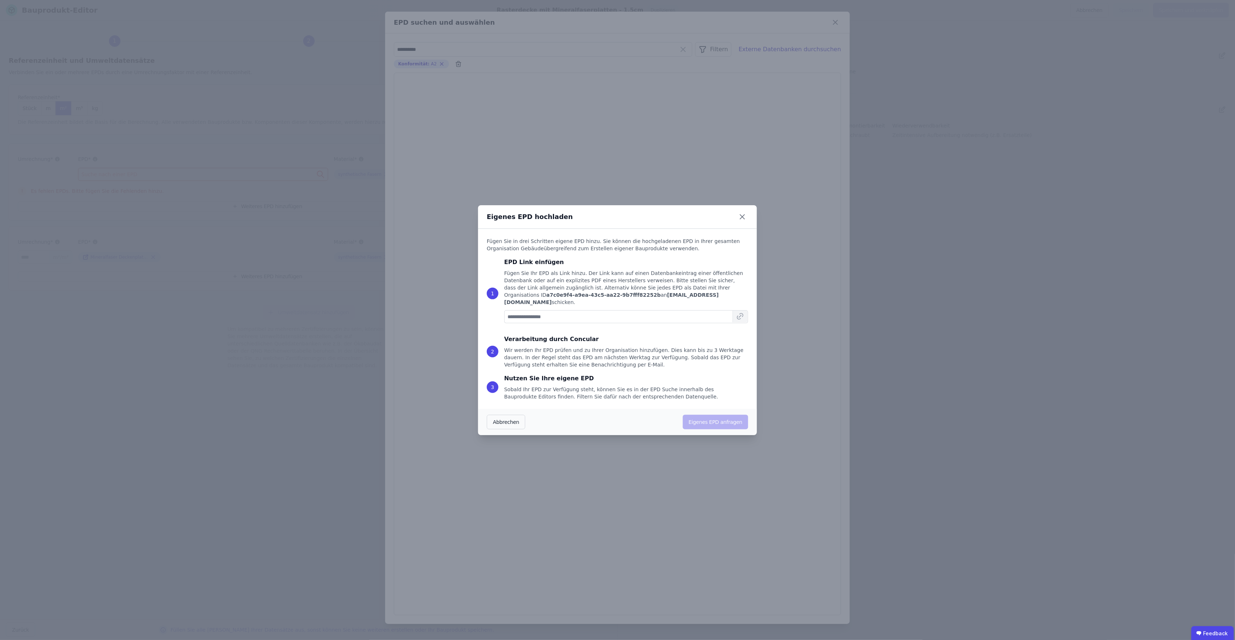 Image resolution: width=1235 pixels, height=640 pixels. Describe the element at coordinates (626, 378) in the screenshot. I see `div: Nutzen Sie Ihre eigene EPD` at that location.